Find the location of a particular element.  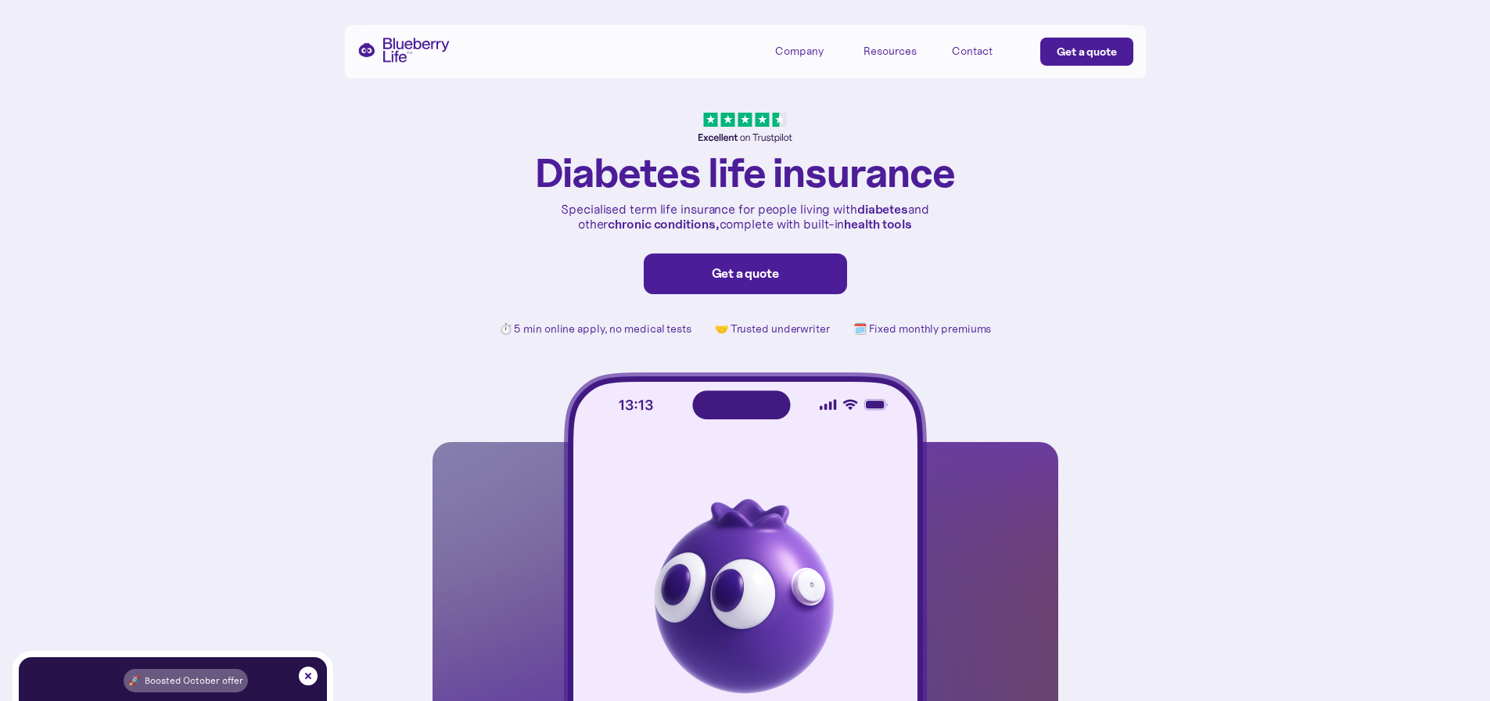

h1: Diabetes life insurance is located at coordinates (744, 172).